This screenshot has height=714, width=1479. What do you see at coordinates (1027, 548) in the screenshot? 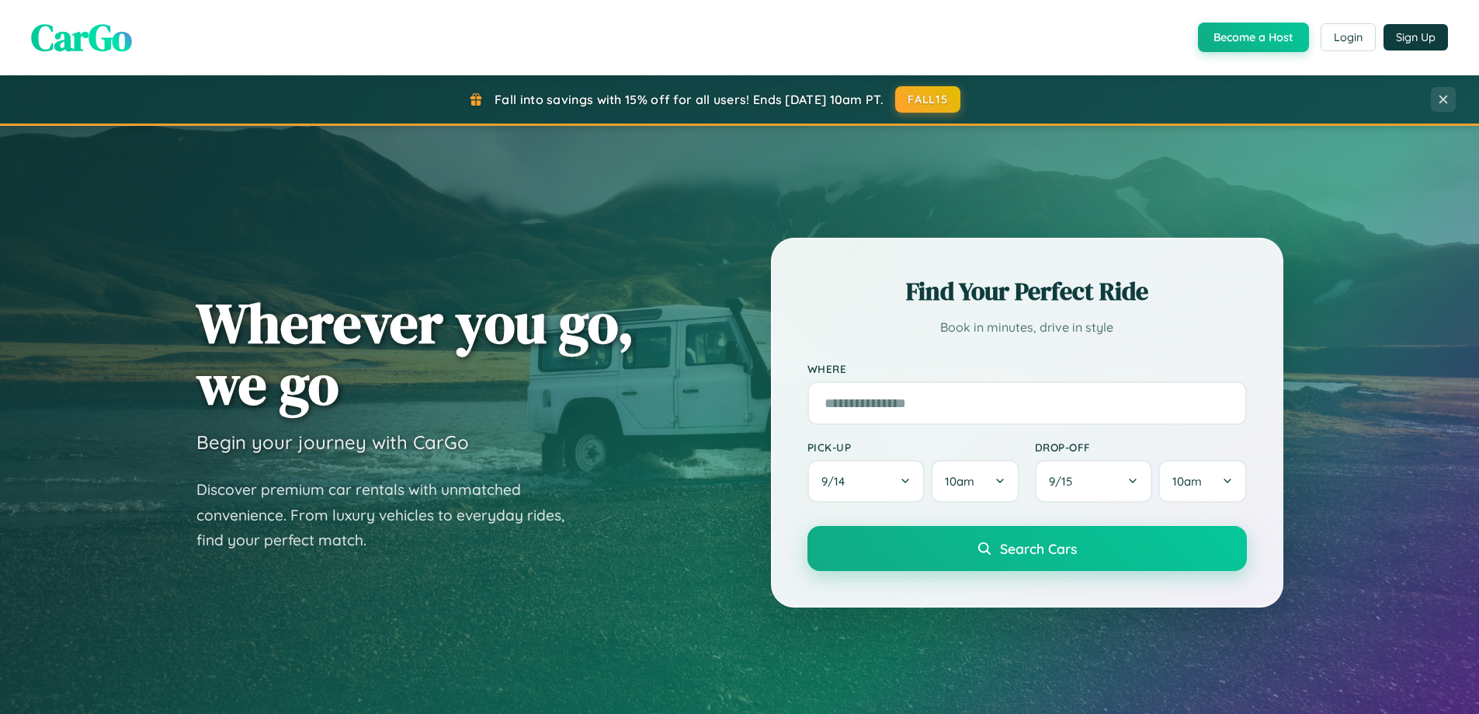
I see `button: Search Cars` at bounding box center [1027, 548].